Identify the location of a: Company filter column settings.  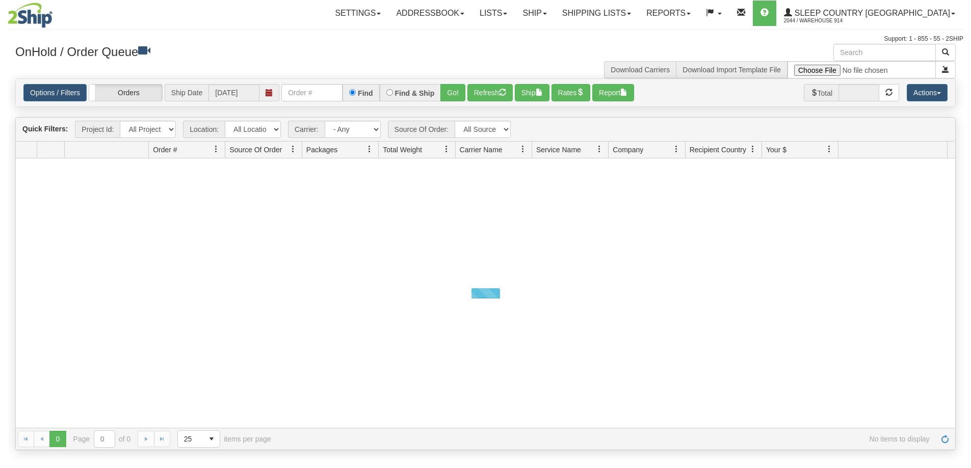
(676, 149).